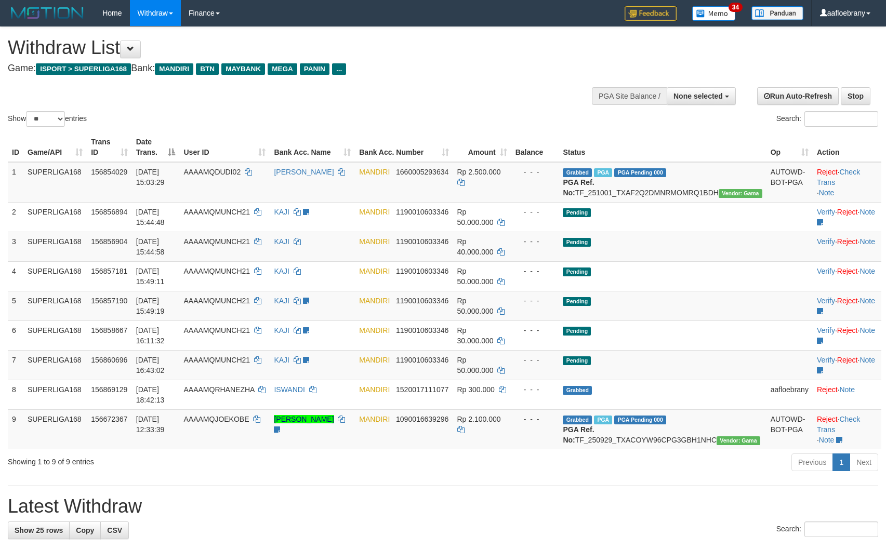 The image size is (886, 549). What do you see at coordinates (16, 365) in the screenshot?
I see `td: 7` at bounding box center [16, 365].